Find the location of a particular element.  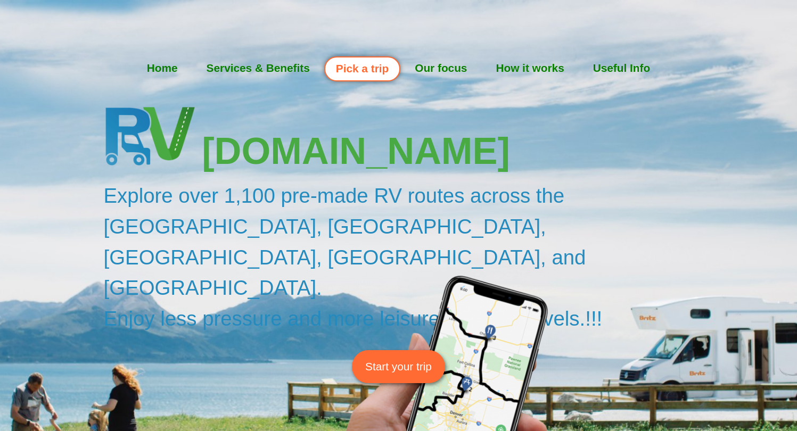

span: Start your trip is located at coordinates (398, 366).